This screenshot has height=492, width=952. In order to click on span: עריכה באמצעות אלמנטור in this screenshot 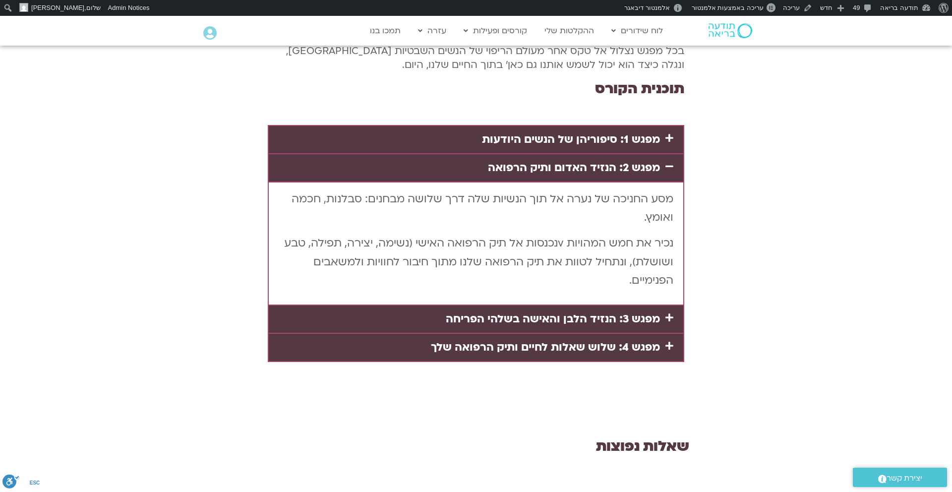, I will do `click(728, 7)`.